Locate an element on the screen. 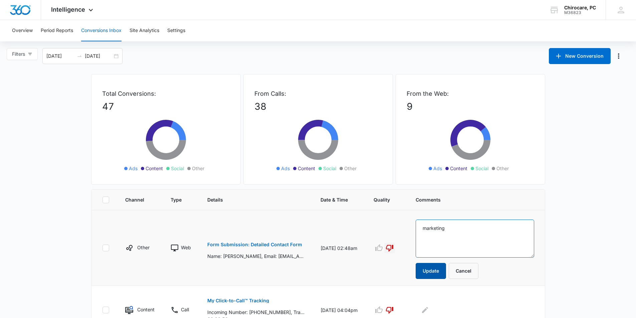 This screenshot has width=636, height=318. span: Type is located at coordinates (176, 200).